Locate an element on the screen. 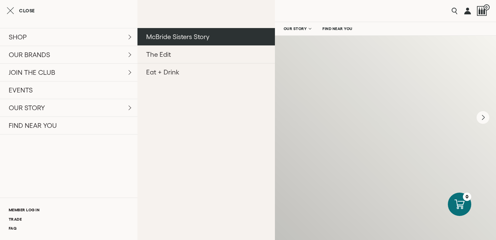 The height and width of the screenshot is (240, 496). a: Eat + Drink is located at coordinates (206, 72).